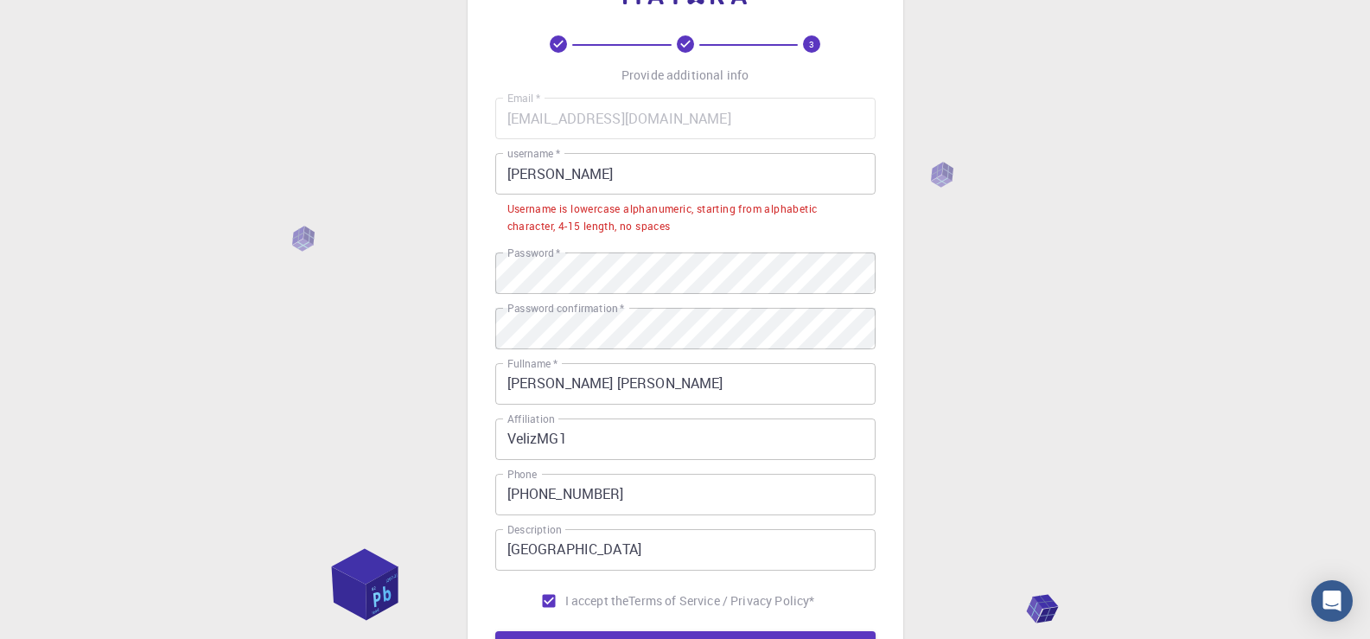 This screenshot has height=639, width=1370. What do you see at coordinates (1332, 601) in the screenshot?
I see `div: Open Intercom Messenger` at bounding box center [1332, 601].